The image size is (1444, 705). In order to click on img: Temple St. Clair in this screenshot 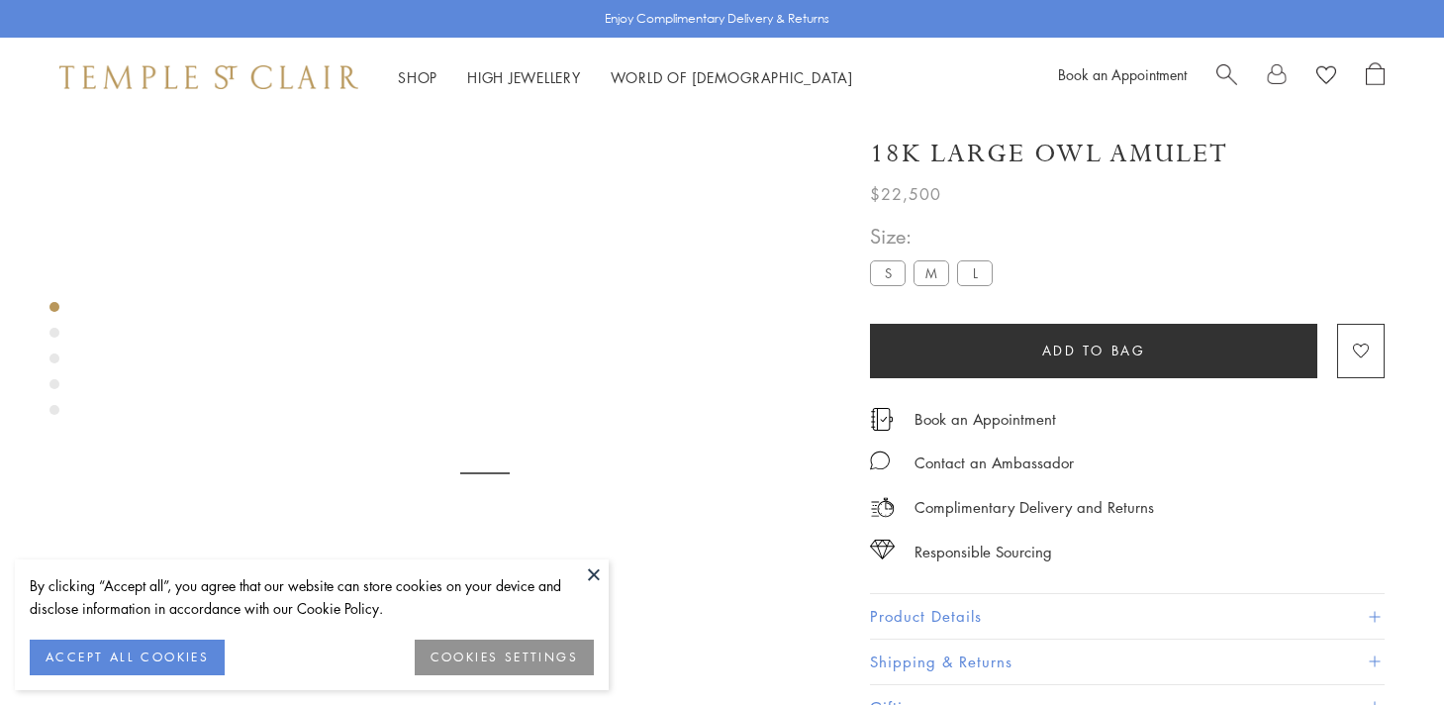, I will do `click(209, 77)`.